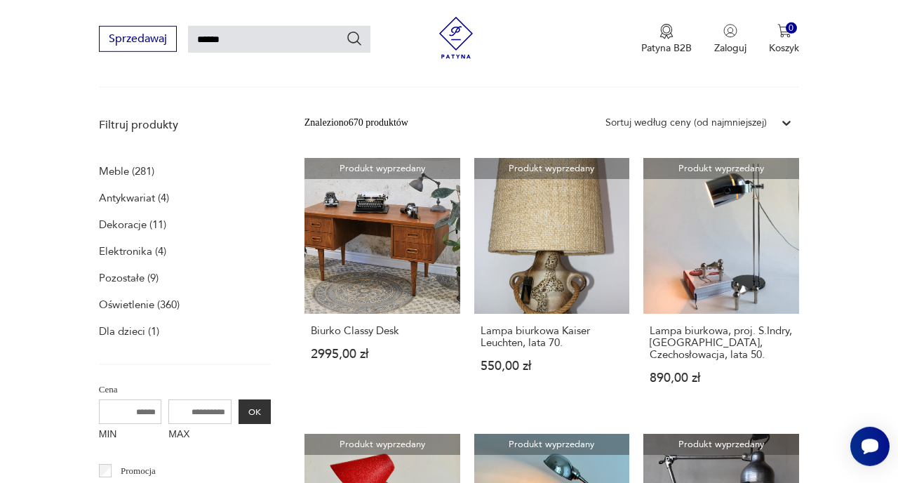  What do you see at coordinates (354, 39) in the screenshot?
I see `button: Szukaj` at bounding box center [354, 39].